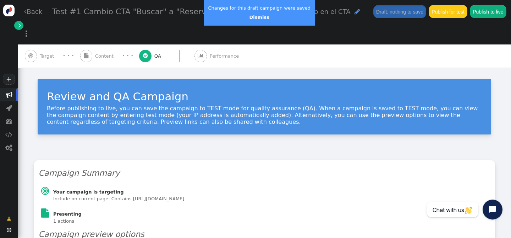  What do you see at coordinates (488, 11) in the screenshot?
I see `button: Publish to live` at bounding box center [488, 11].